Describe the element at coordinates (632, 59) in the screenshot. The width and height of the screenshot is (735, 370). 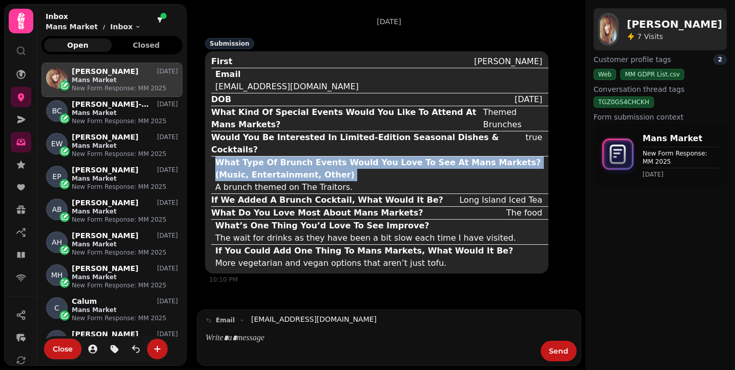
I see `span: Customer profile tags` at that location.